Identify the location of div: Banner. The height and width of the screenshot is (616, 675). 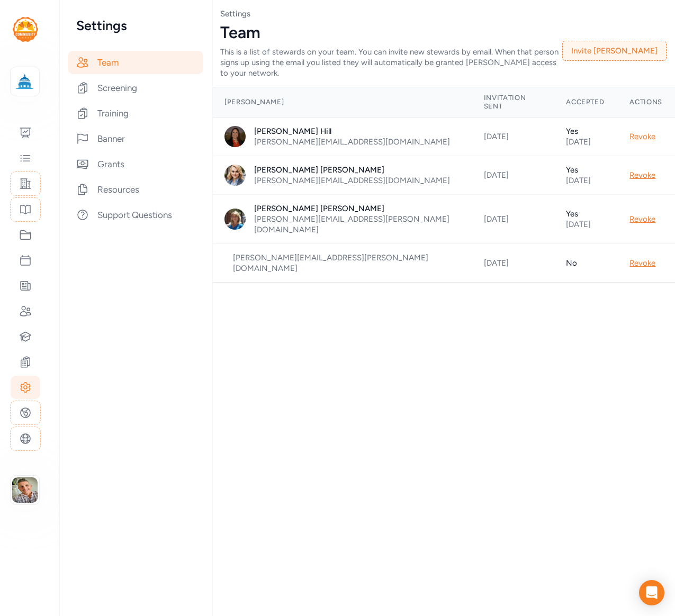
(136, 139).